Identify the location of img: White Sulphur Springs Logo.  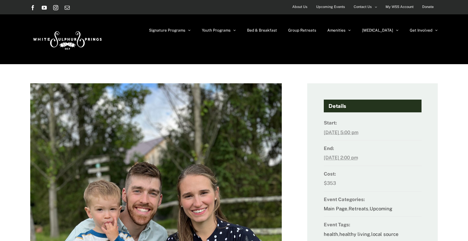
(67, 39).